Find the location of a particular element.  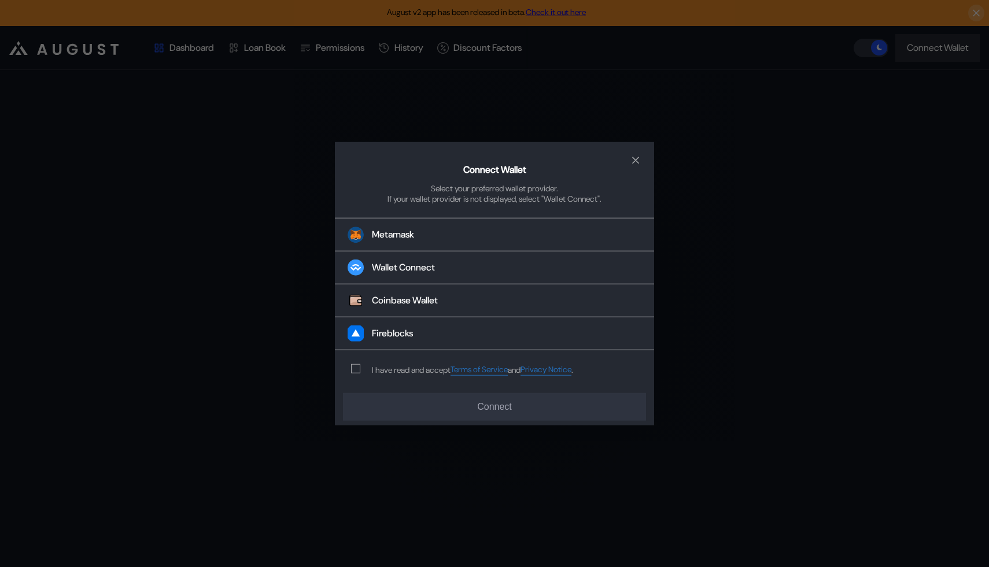

div: I have read and accept . is located at coordinates (473, 370).